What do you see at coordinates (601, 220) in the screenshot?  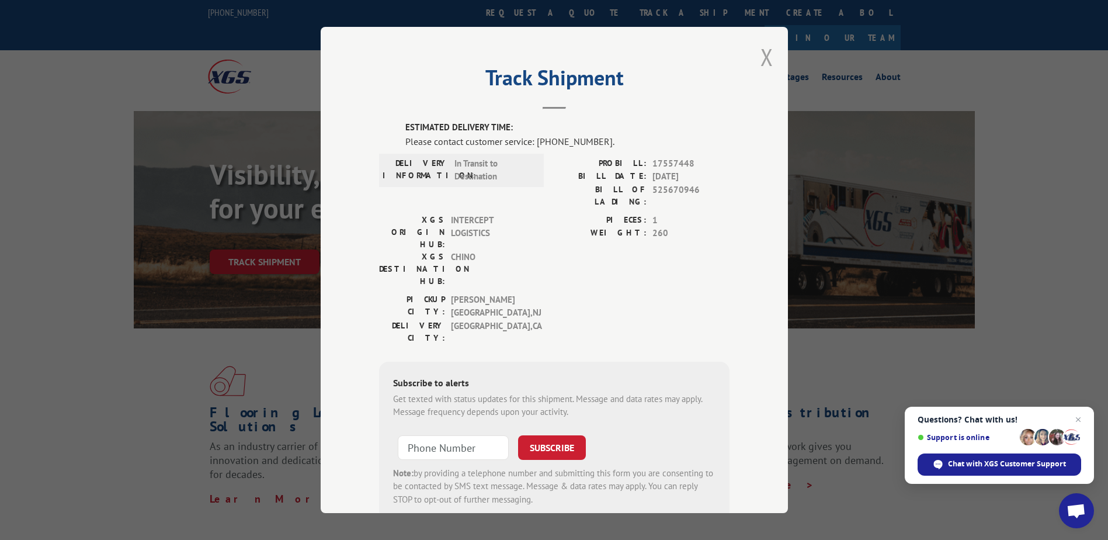 I see `label: PIECES:` at bounding box center [601, 220].